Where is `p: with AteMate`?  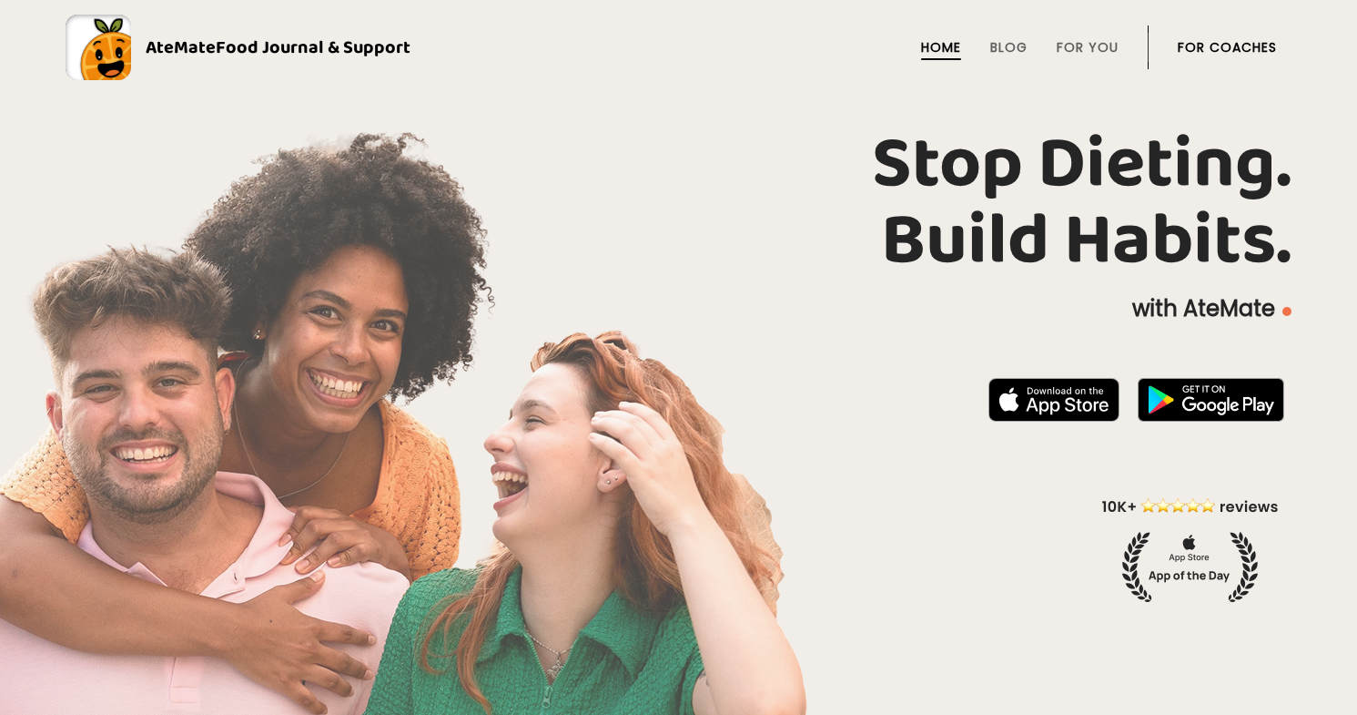
p: with AteMate is located at coordinates (678, 309).